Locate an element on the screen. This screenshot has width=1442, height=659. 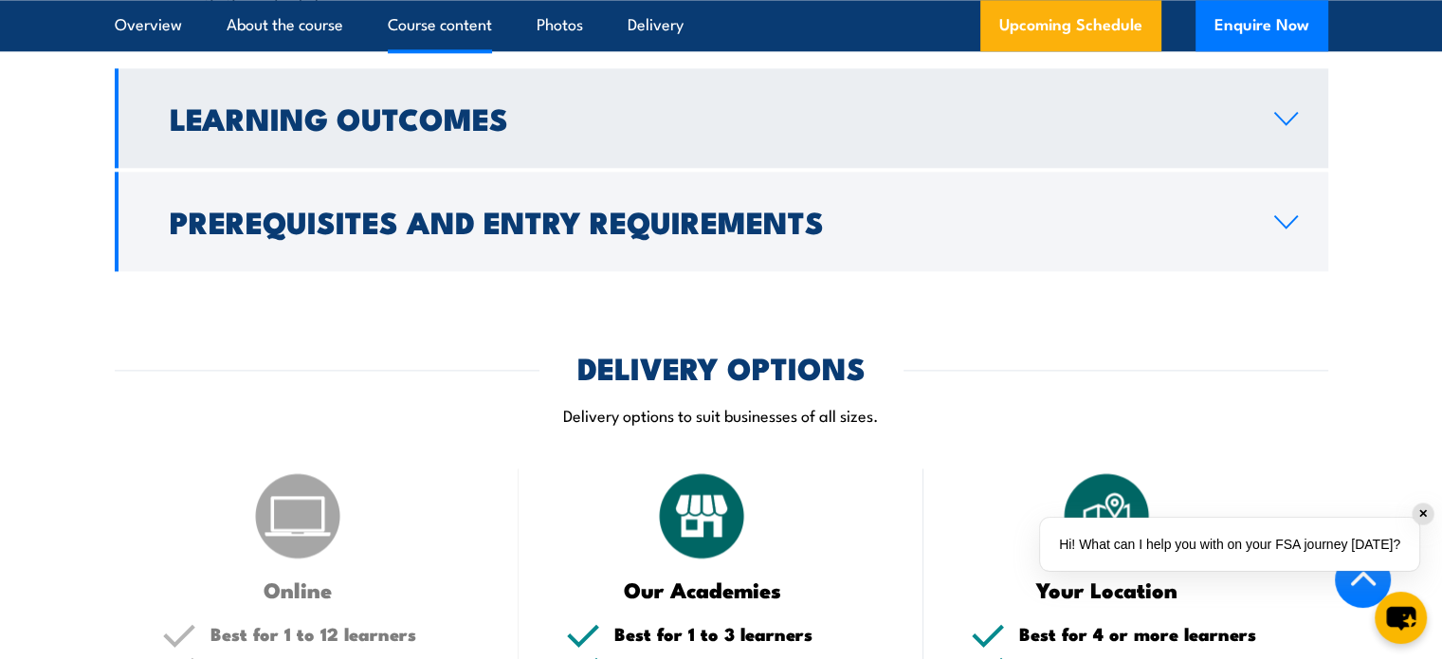
h2: Prerequisites and Entry Requirements is located at coordinates (706, 221).